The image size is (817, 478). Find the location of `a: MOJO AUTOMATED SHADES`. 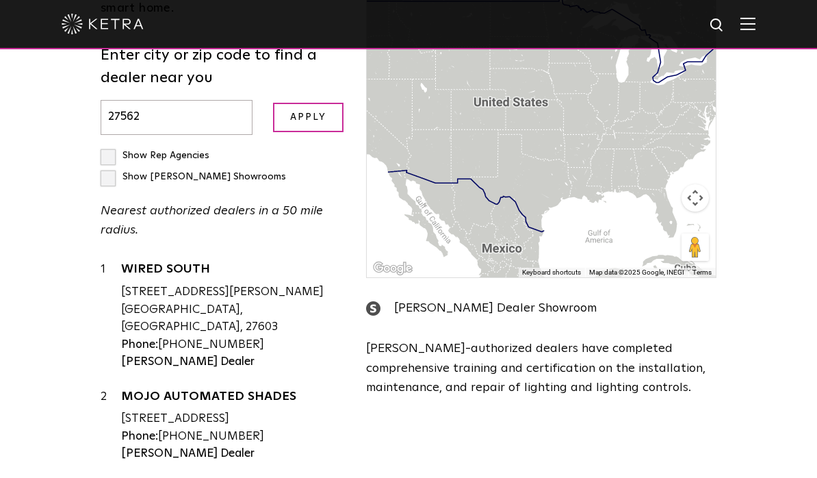

a: MOJO AUTOMATED SHADES is located at coordinates (233, 398).